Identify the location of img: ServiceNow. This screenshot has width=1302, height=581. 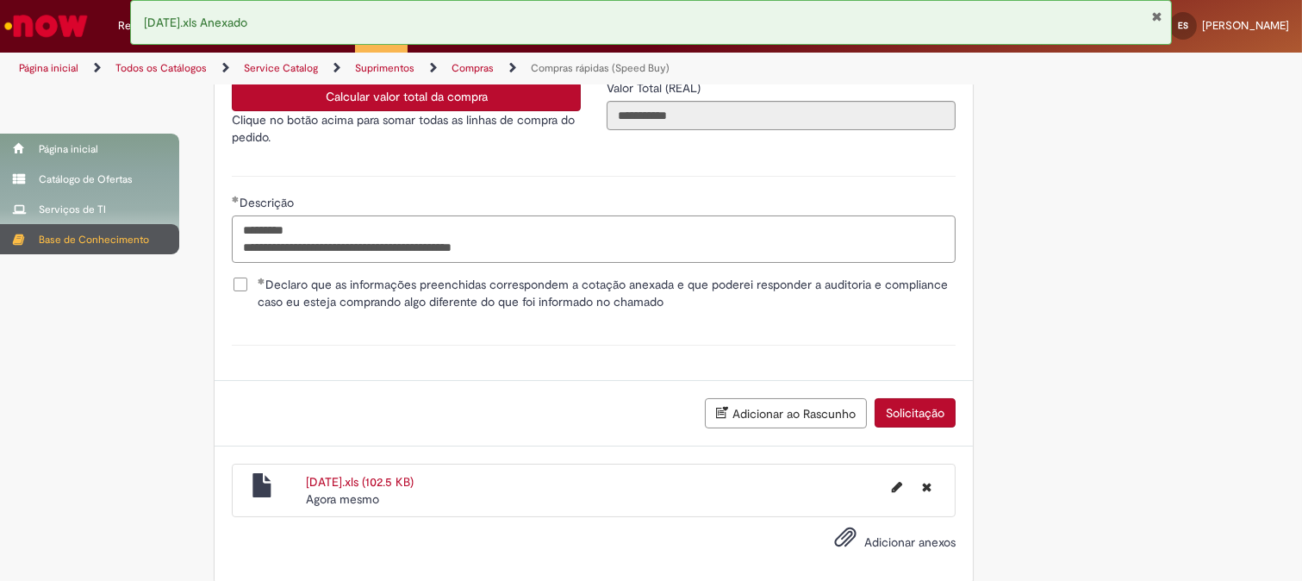
(46, 26).